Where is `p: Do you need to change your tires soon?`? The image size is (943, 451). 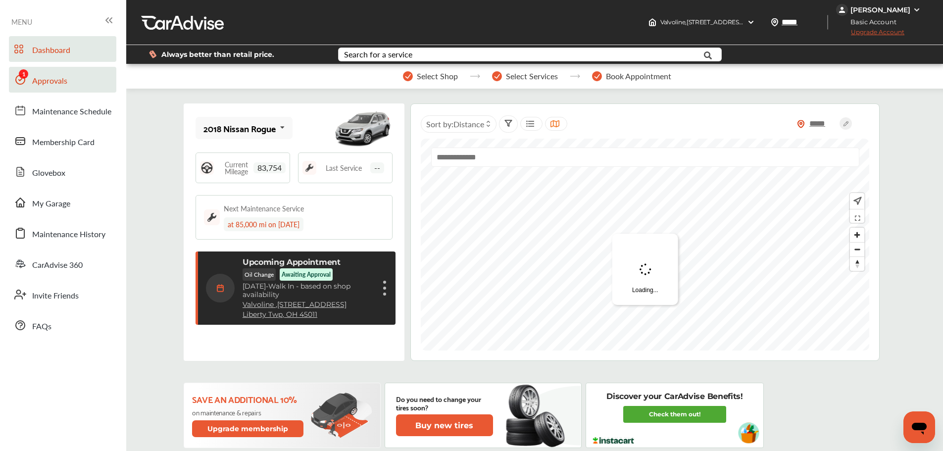
p: Do you need to change your tires soon? is located at coordinates (444, 403).